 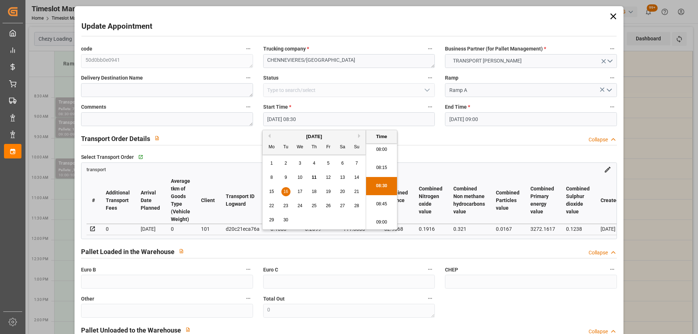 I want to click on th: Client, so click(x=208, y=200).